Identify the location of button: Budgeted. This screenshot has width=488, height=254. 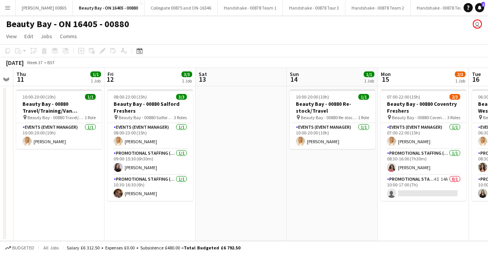
(19, 248).